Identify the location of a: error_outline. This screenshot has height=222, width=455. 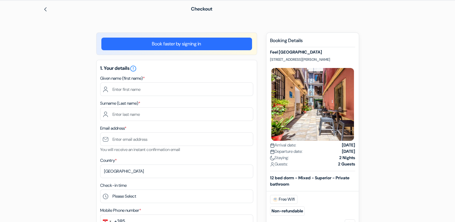
(133, 68).